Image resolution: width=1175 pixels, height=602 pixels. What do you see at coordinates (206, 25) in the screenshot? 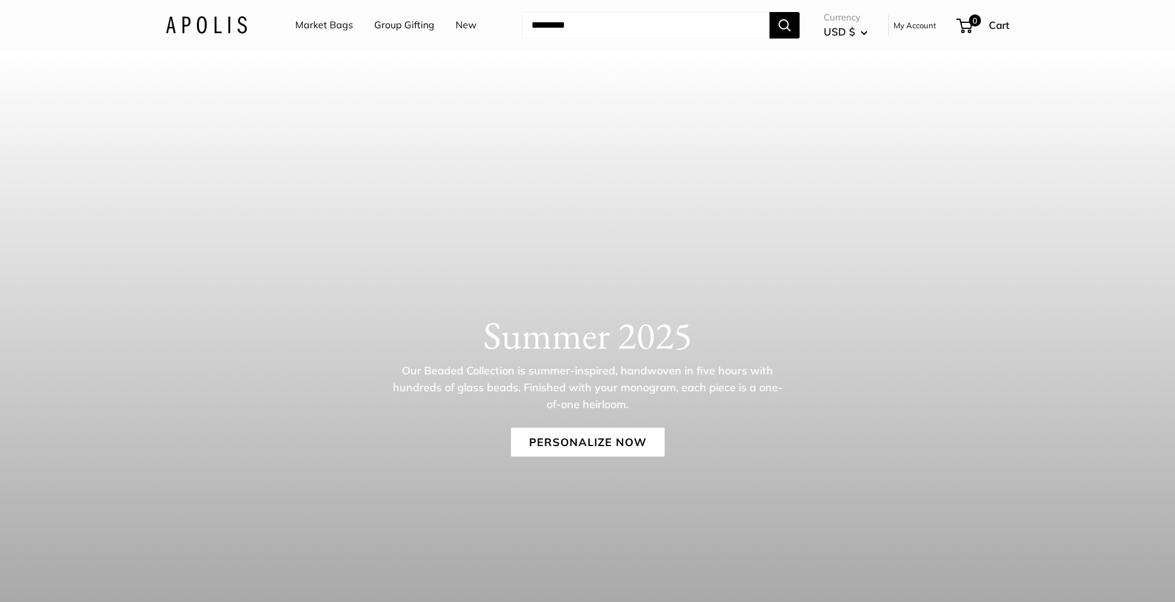
I see `img: Apolis` at bounding box center [206, 25].